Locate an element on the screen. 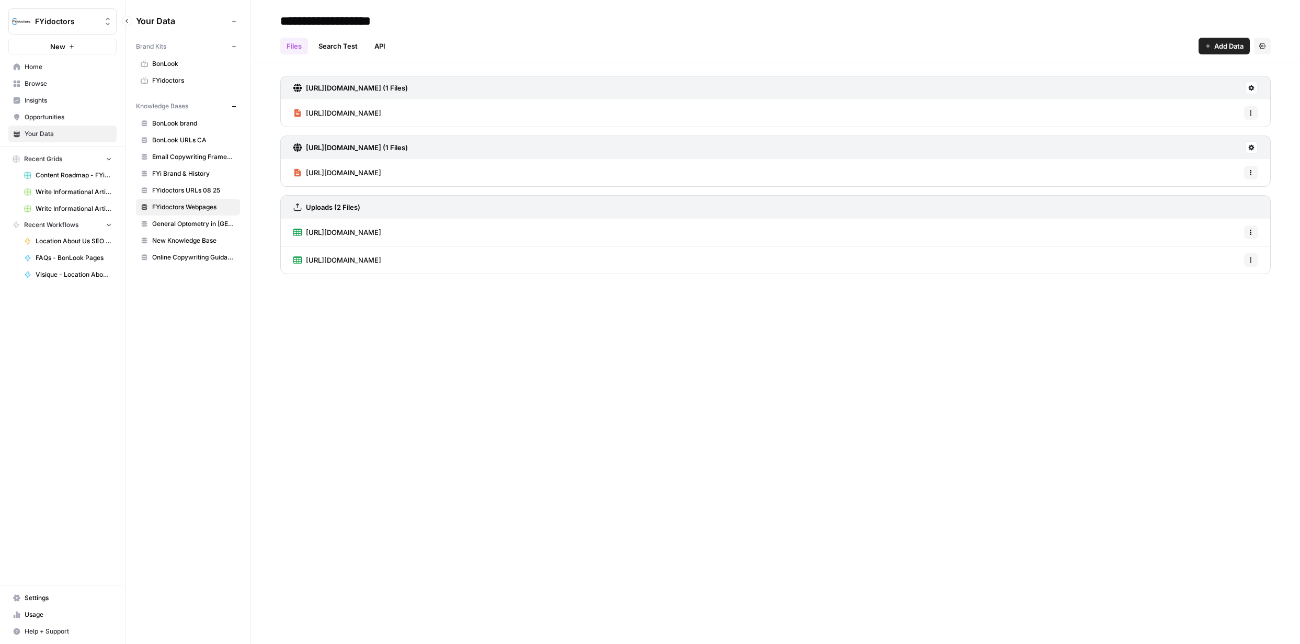  a: Insights is located at coordinates (62, 100).